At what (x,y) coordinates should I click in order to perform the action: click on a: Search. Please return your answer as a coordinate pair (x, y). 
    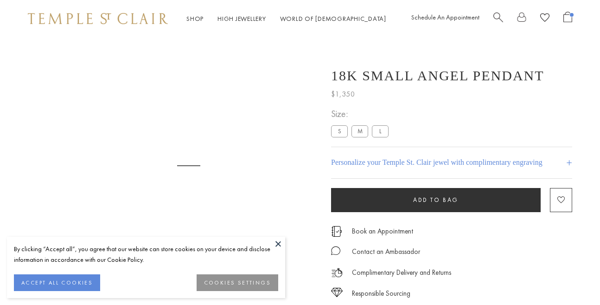
    Looking at the image, I should click on (498, 19).